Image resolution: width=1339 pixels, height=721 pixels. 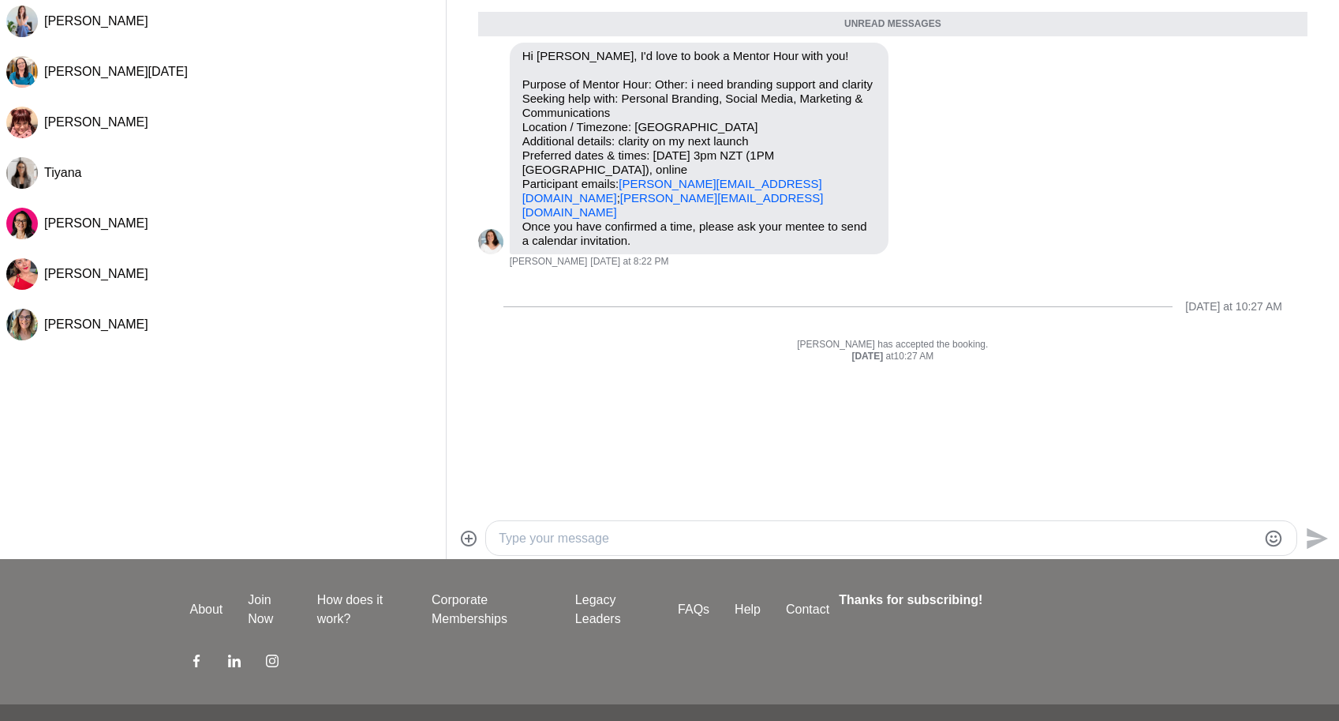 I want to click on a: Instagram, so click(x=272, y=663).